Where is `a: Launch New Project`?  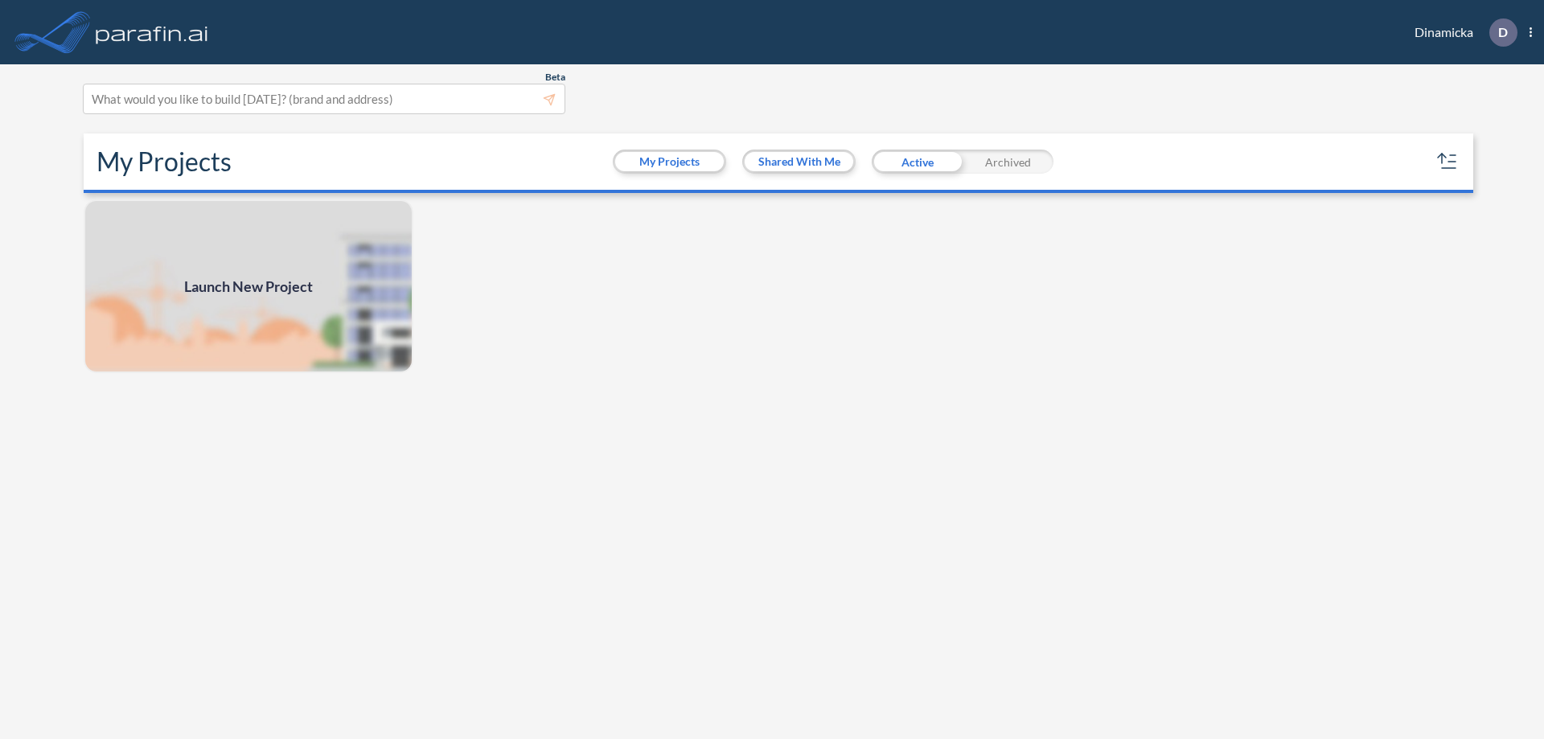
a: Launch New Project is located at coordinates (249, 286).